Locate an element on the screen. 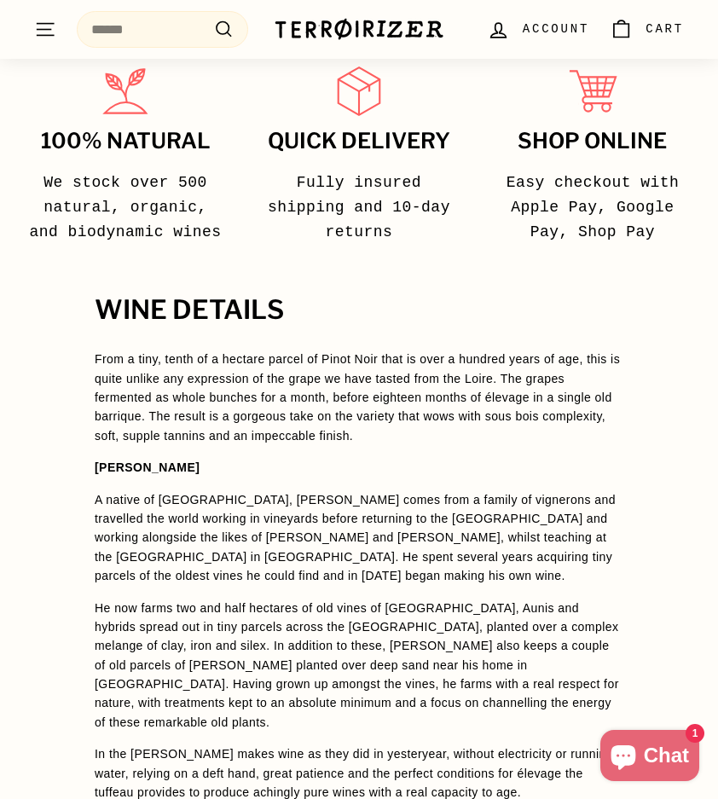  h3: Shop Online is located at coordinates (593, 142).